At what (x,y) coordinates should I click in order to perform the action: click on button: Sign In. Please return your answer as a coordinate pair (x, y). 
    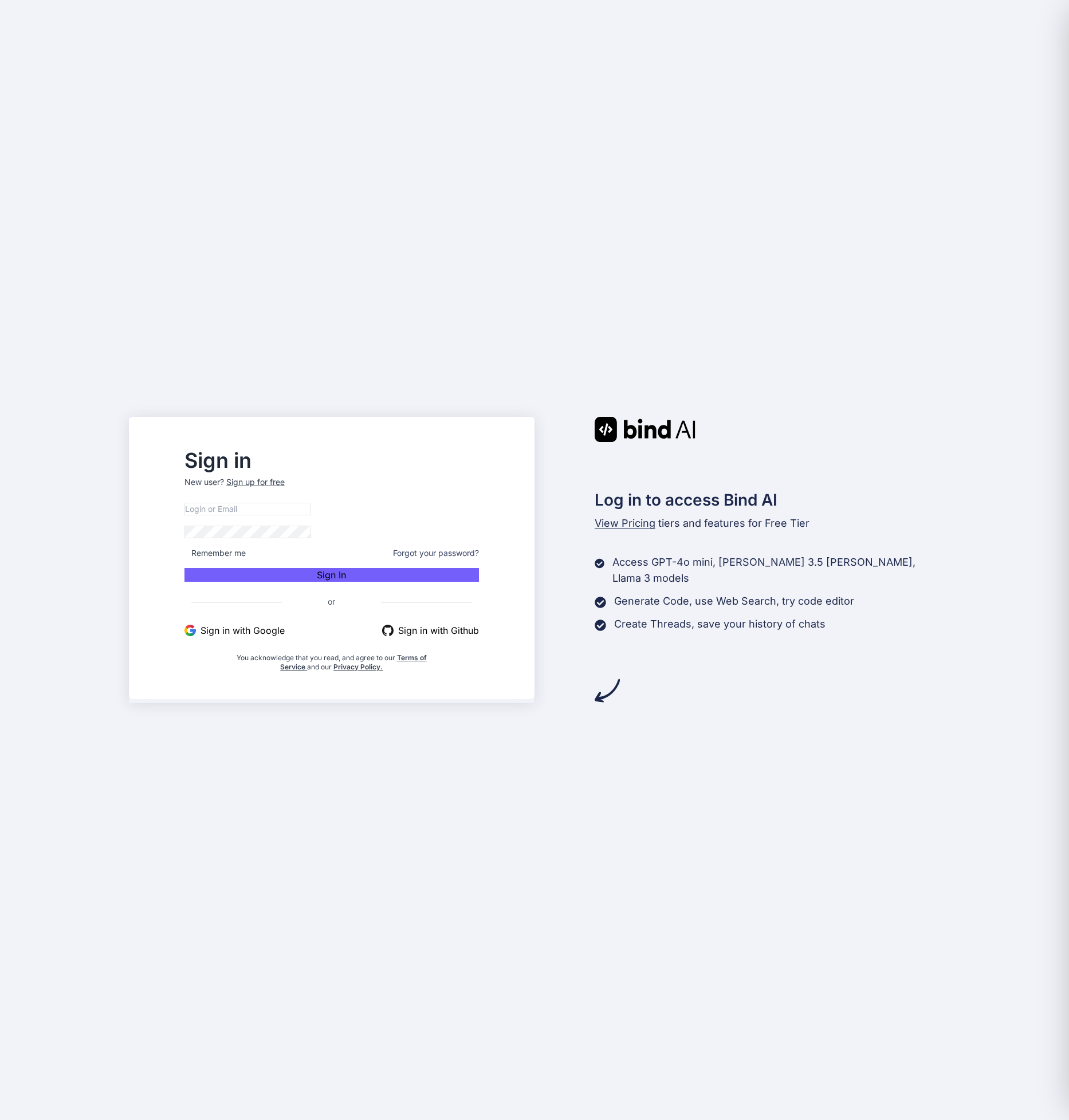
    Looking at the image, I should click on (331, 575).